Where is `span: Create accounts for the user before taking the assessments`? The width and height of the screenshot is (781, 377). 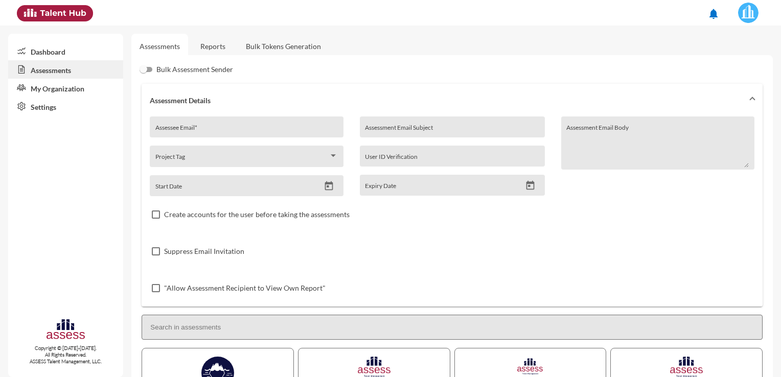
span: Create accounts for the user before taking the assessments is located at coordinates (257, 215).